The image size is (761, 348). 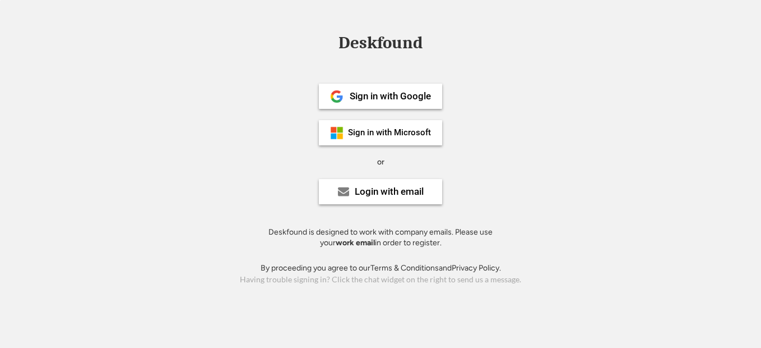 I want to click on div: By proceeding you agree to our and, so click(x=381, y=268).